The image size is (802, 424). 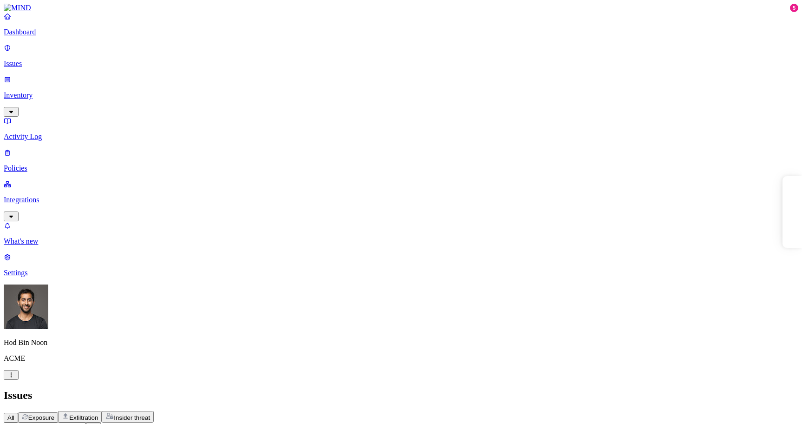 What do you see at coordinates (401, 160) in the screenshot?
I see `a: Policies` at bounding box center [401, 160].